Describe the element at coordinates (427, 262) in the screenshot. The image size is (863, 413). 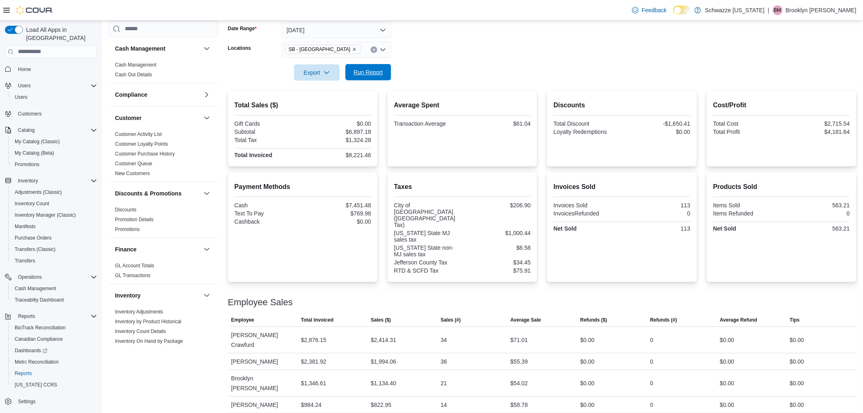
I see `div: Jefferson County Tax` at that location.